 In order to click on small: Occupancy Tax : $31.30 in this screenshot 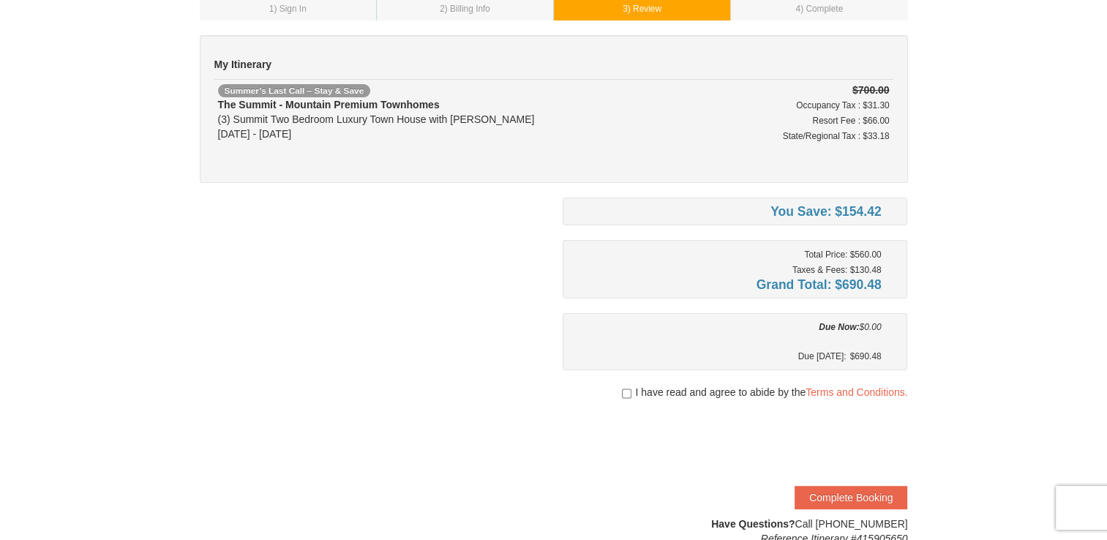, I will do `click(842, 105)`.